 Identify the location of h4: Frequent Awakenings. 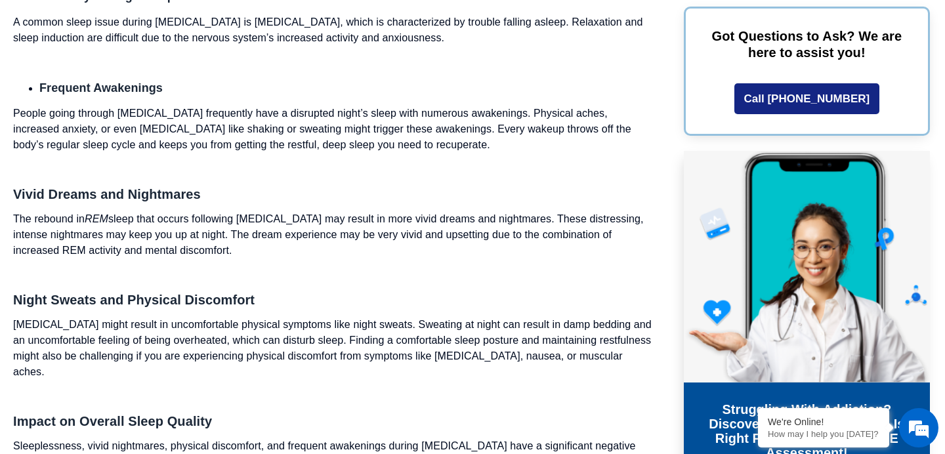
(346, 89).